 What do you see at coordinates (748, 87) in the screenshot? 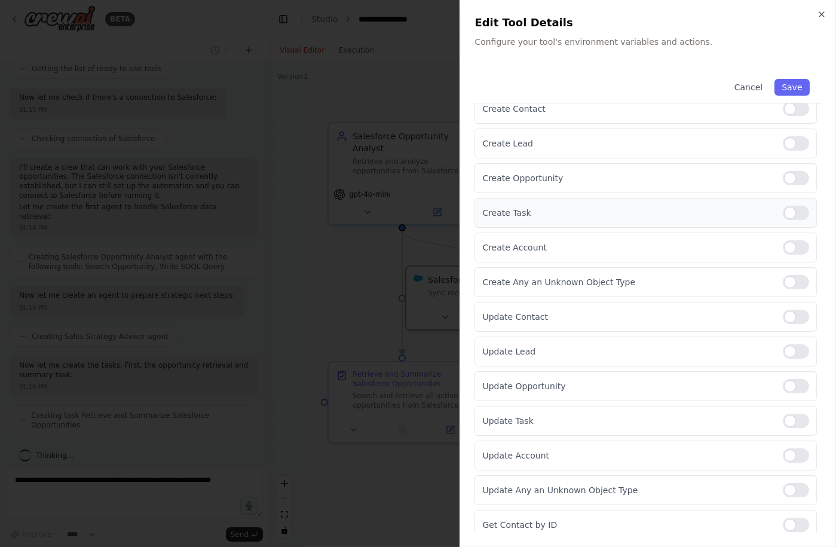
I see `button: Cancel` at bounding box center [748, 87].